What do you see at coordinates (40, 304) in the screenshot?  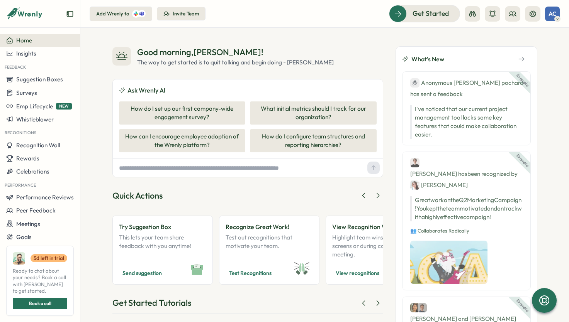 I see `span: Book a call` at bounding box center [40, 304].